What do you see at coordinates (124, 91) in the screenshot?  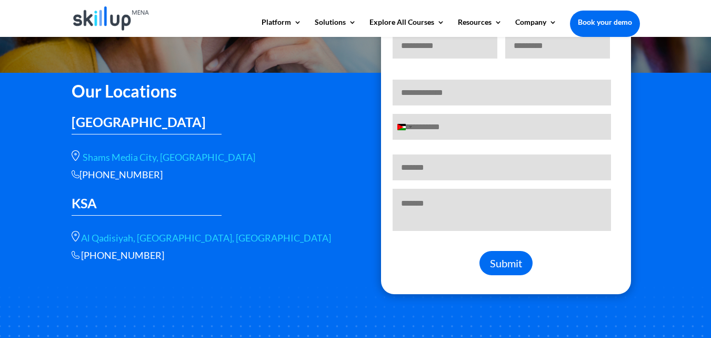 I see `span: Our Locations` at bounding box center [124, 91].